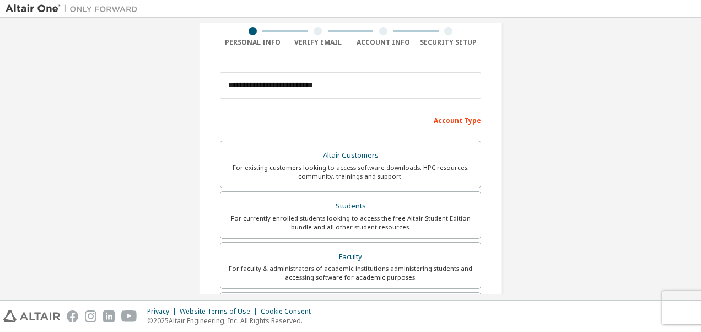  Describe the element at coordinates (351, 206) in the screenshot. I see `div: Students` at that location.